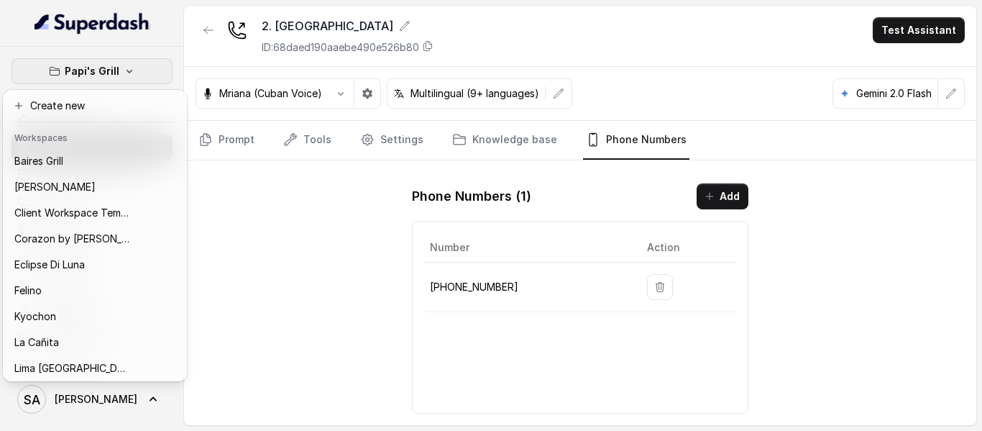 The width and height of the screenshot is (982, 431). I want to click on p: Eclipse Di Luna, so click(50, 265).